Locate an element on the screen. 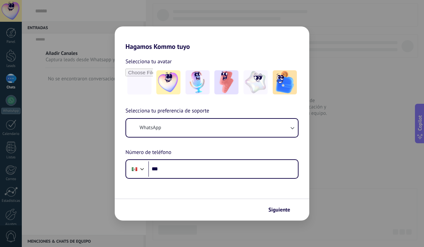 The height and width of the screenshot is (247, 424). button: Siguiente is located at coordinates (282, 210).